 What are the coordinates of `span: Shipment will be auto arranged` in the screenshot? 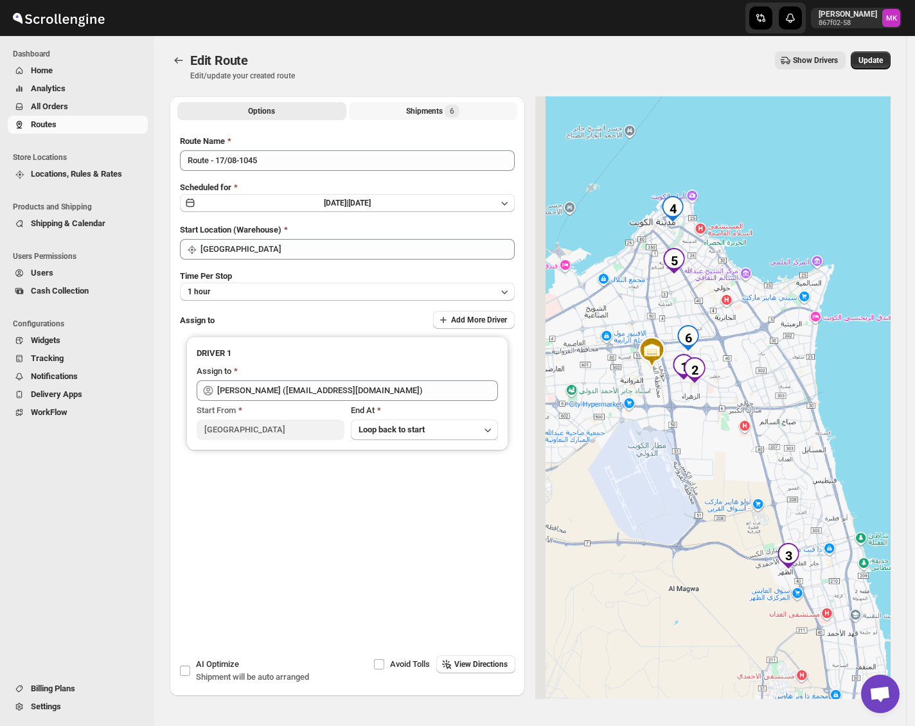 It's located at (253, 677).